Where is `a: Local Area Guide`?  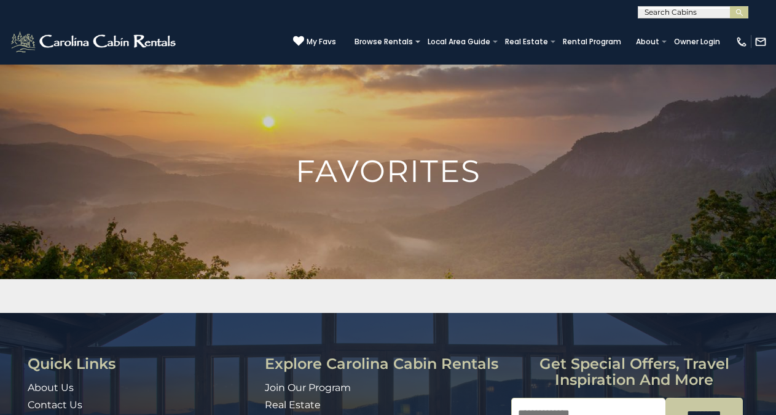
a: Local Area Guide is located at coordinates (459, 42).